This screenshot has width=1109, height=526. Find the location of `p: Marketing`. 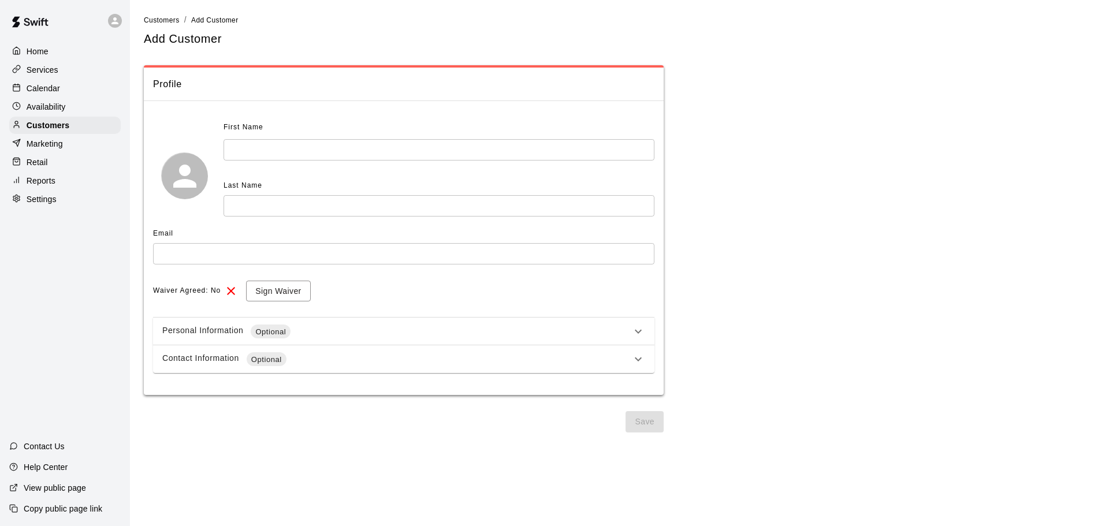

p: Marketing is located at coordinates (44, 144).